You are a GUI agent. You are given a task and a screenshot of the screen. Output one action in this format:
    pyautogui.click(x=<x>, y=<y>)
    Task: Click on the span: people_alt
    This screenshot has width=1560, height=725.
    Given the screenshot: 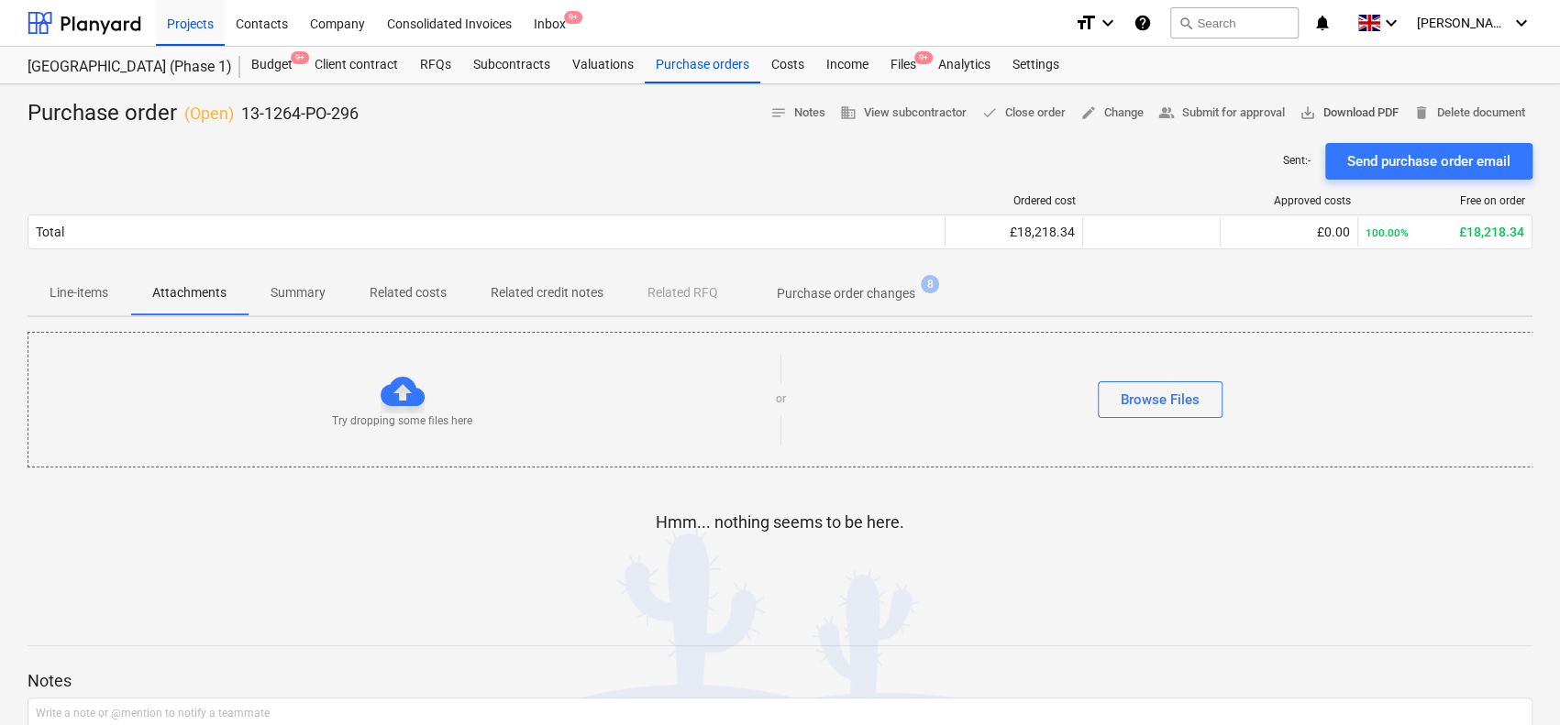 What is the action you would take?
    pyautogui.click(x=1166, y=113)
    